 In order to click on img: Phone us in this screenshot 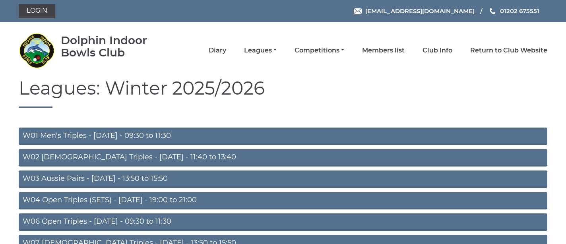, I will do `click(492, 11)`.